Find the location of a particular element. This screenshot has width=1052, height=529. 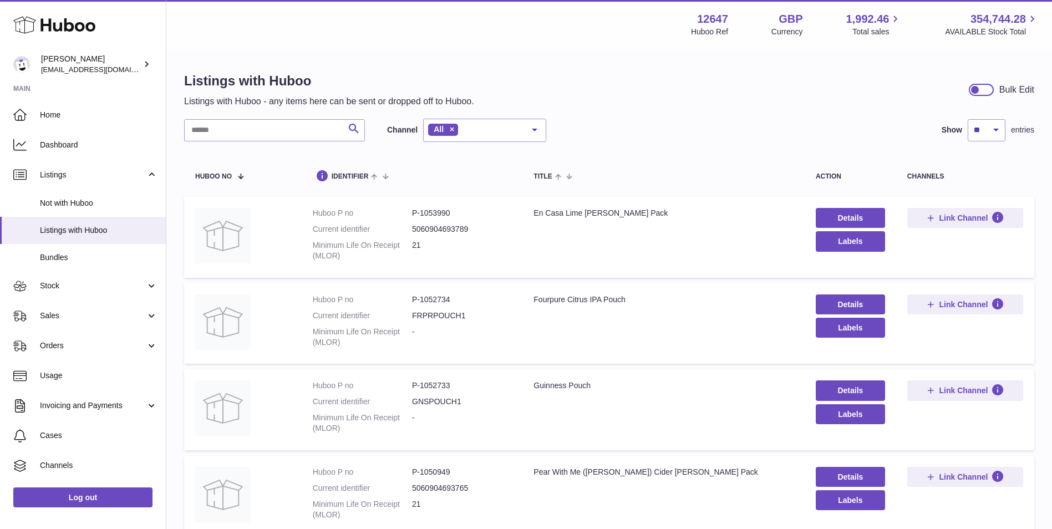

a: 1,992.46 Total sales is located at coordinates (874, 24).